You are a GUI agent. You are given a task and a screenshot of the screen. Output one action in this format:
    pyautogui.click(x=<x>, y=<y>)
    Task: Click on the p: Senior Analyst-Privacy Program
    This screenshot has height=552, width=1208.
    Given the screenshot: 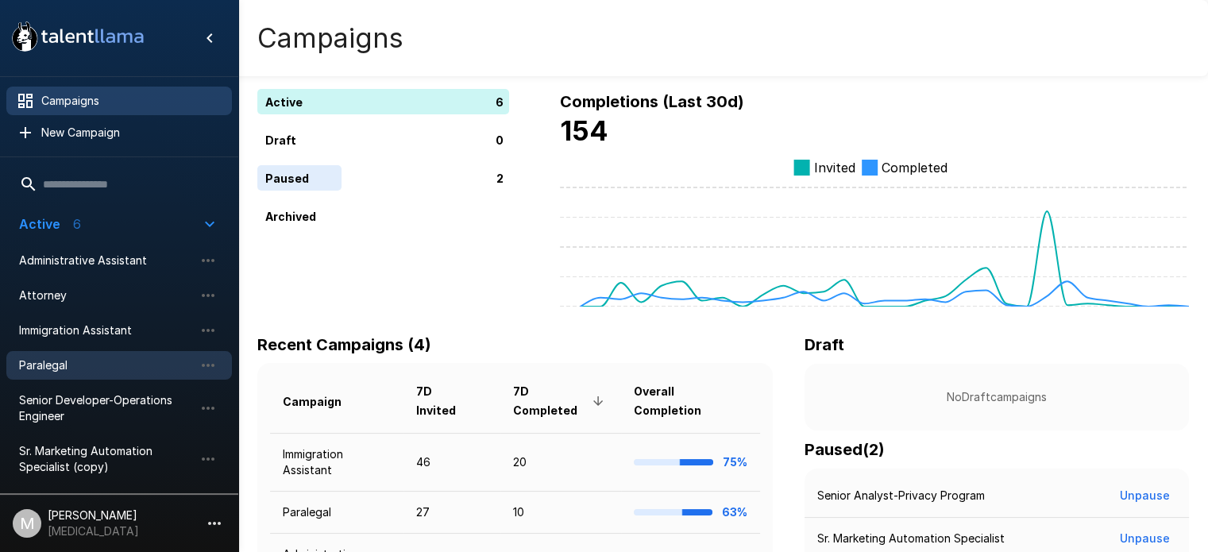 What is the action you would take?
    pyautogui.click(x=900, y=495)
    